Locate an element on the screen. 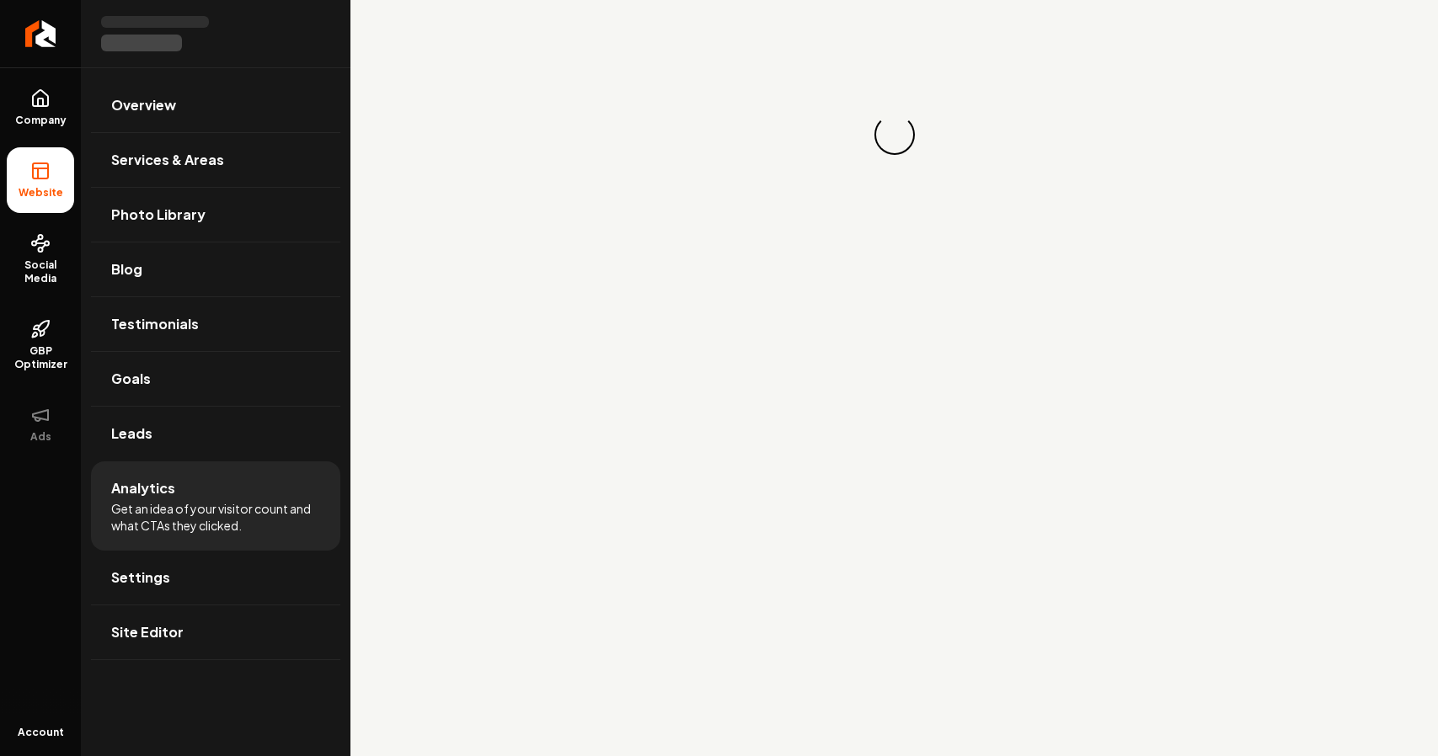 The height and width of the screenshot is (756, 1438). span: Testimonials is located at coordinates (155, 324).